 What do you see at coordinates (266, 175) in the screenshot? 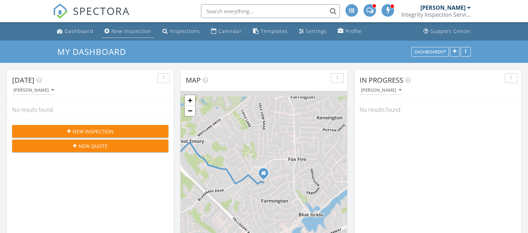
I see `div: 9111 Robinwood Ln, Knoxville TN 37922` at bounding box center [266, 175].